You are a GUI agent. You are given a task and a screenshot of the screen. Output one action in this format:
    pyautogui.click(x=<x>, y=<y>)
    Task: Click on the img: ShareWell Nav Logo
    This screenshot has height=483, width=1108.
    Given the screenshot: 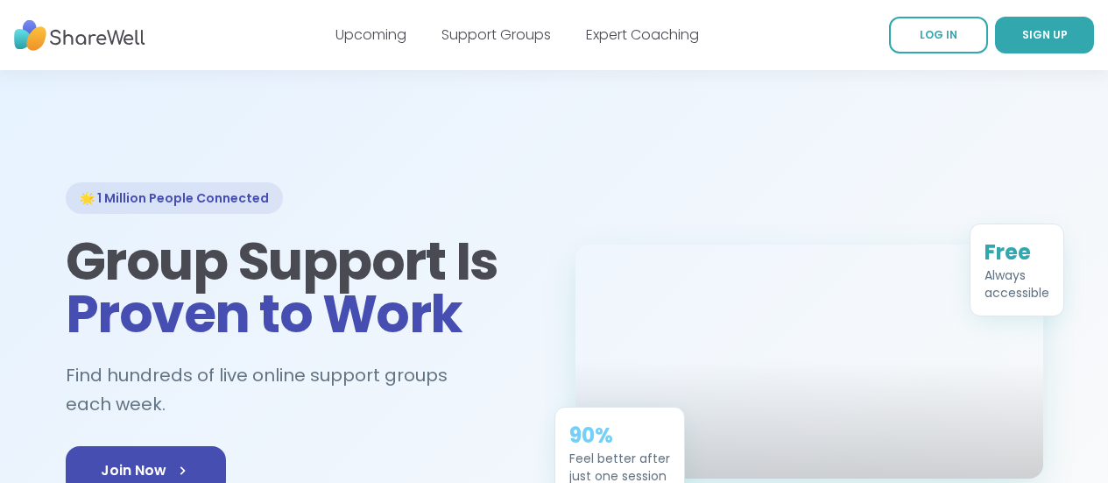 What is the action you would take?
    pyautogui.click(x=80, y=35)
    